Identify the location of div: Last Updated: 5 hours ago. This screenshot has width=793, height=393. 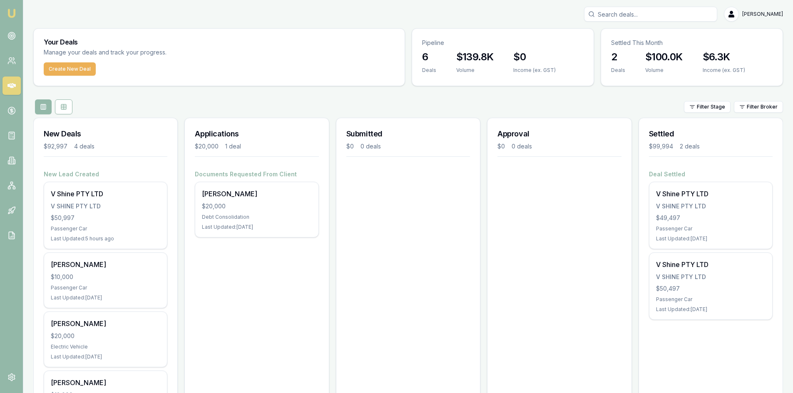
(105, 239).